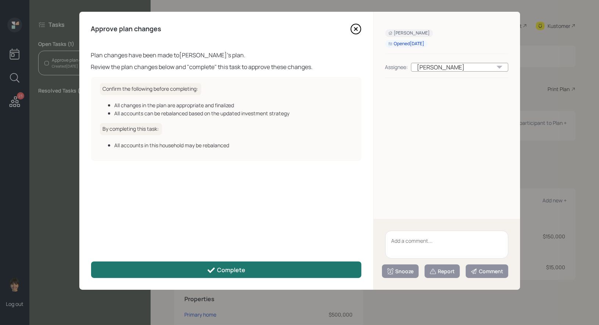  I want to click on div: Snooze, so click(401, 272).